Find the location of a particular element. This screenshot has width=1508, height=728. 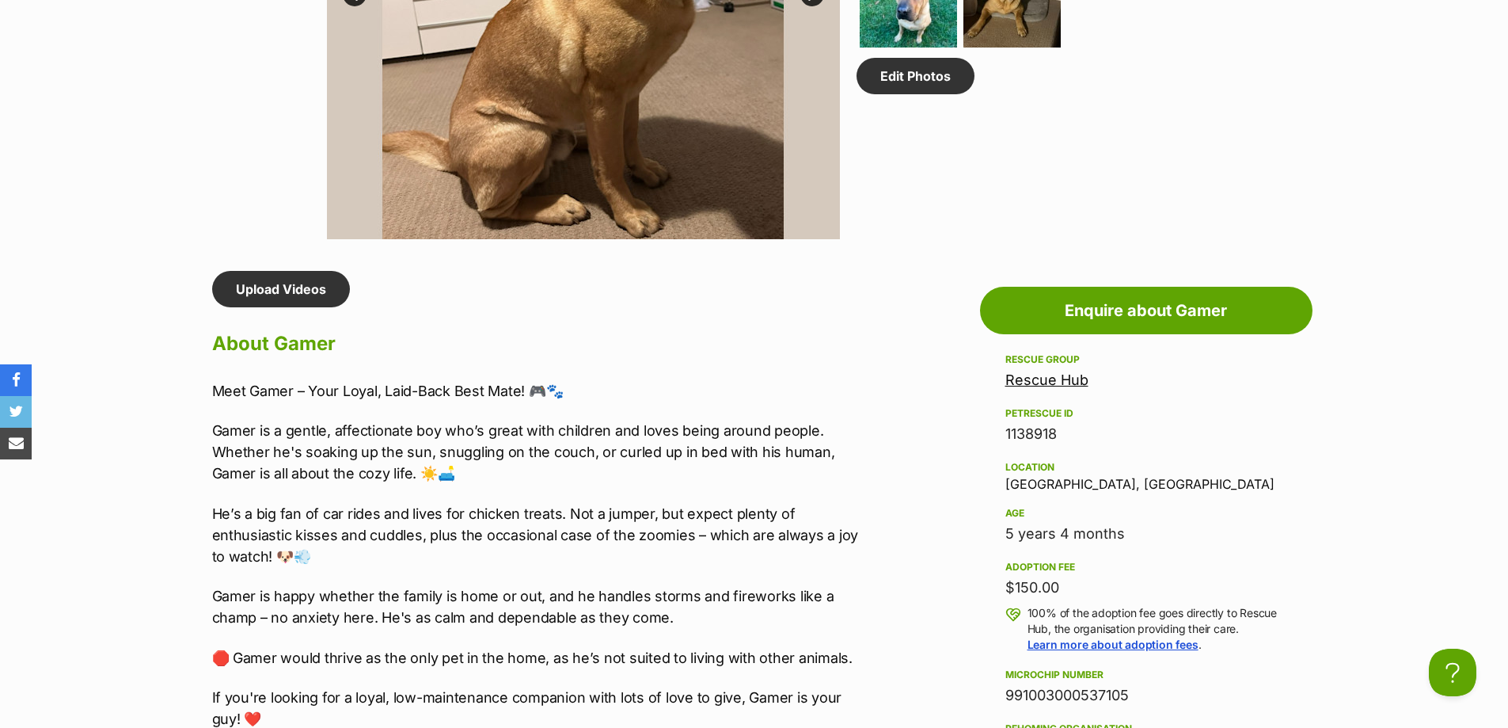

a: Rescue Hub is located at coordinates (1047, 379).